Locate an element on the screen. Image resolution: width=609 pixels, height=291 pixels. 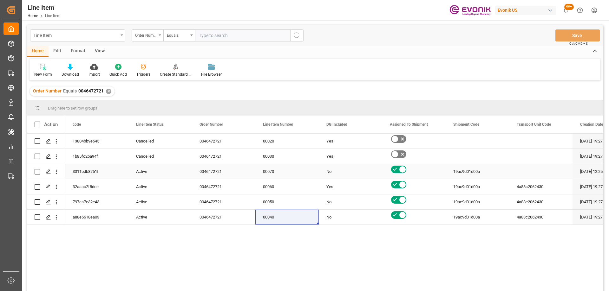
span: 99+ is located at coordinates (569, 7).